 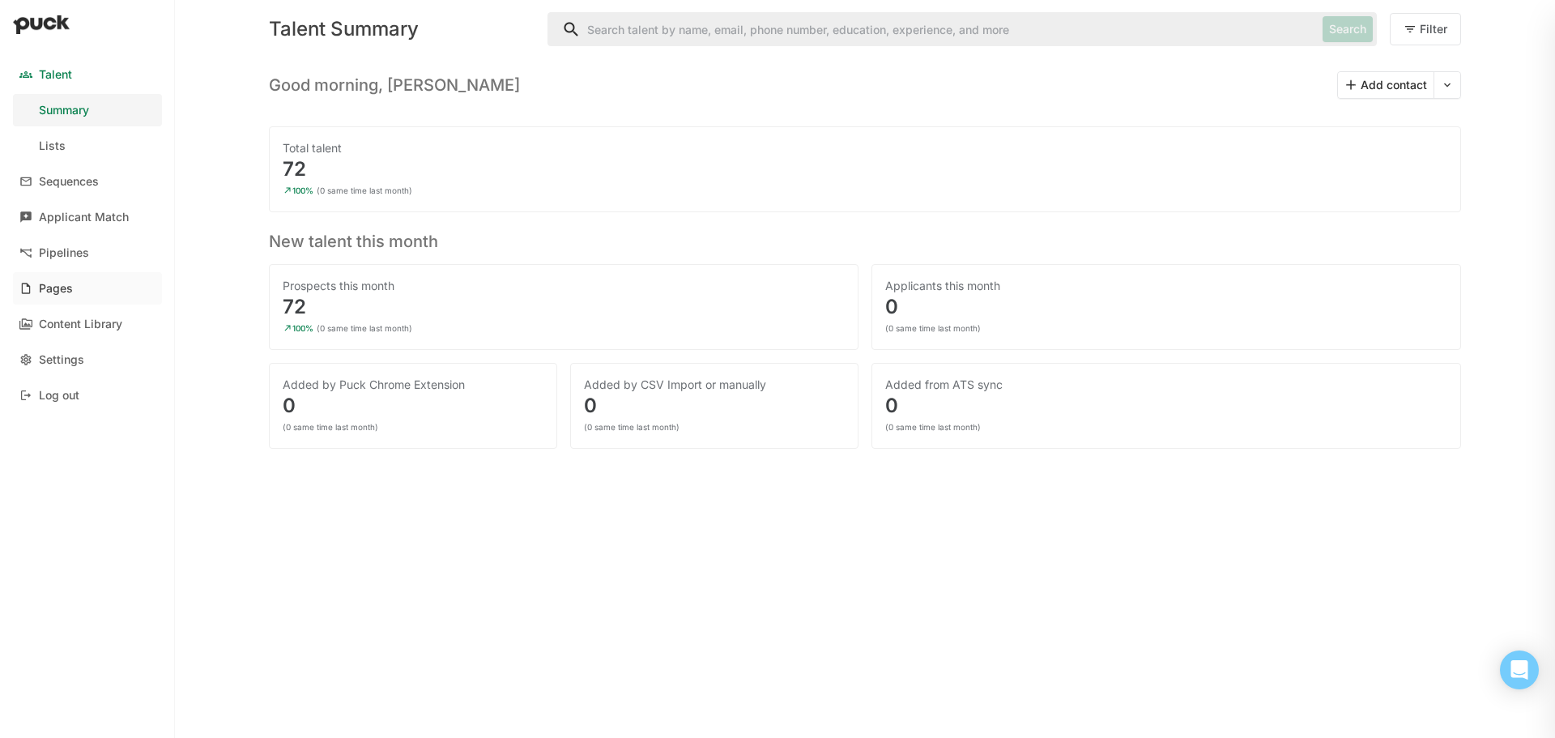 What do you see at coordinates (64, 110) in the screenshot?
I see `div: Summary` at bounding box center [64, 110].